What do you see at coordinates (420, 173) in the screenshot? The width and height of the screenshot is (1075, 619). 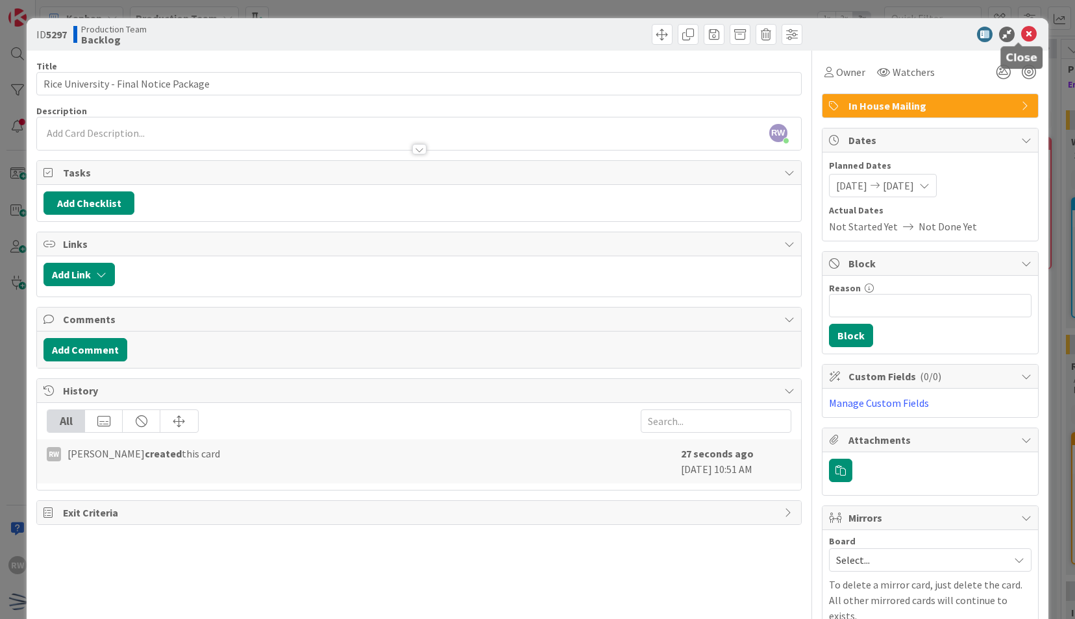 I see `span: Tasks` at bounding box center [420, 173].